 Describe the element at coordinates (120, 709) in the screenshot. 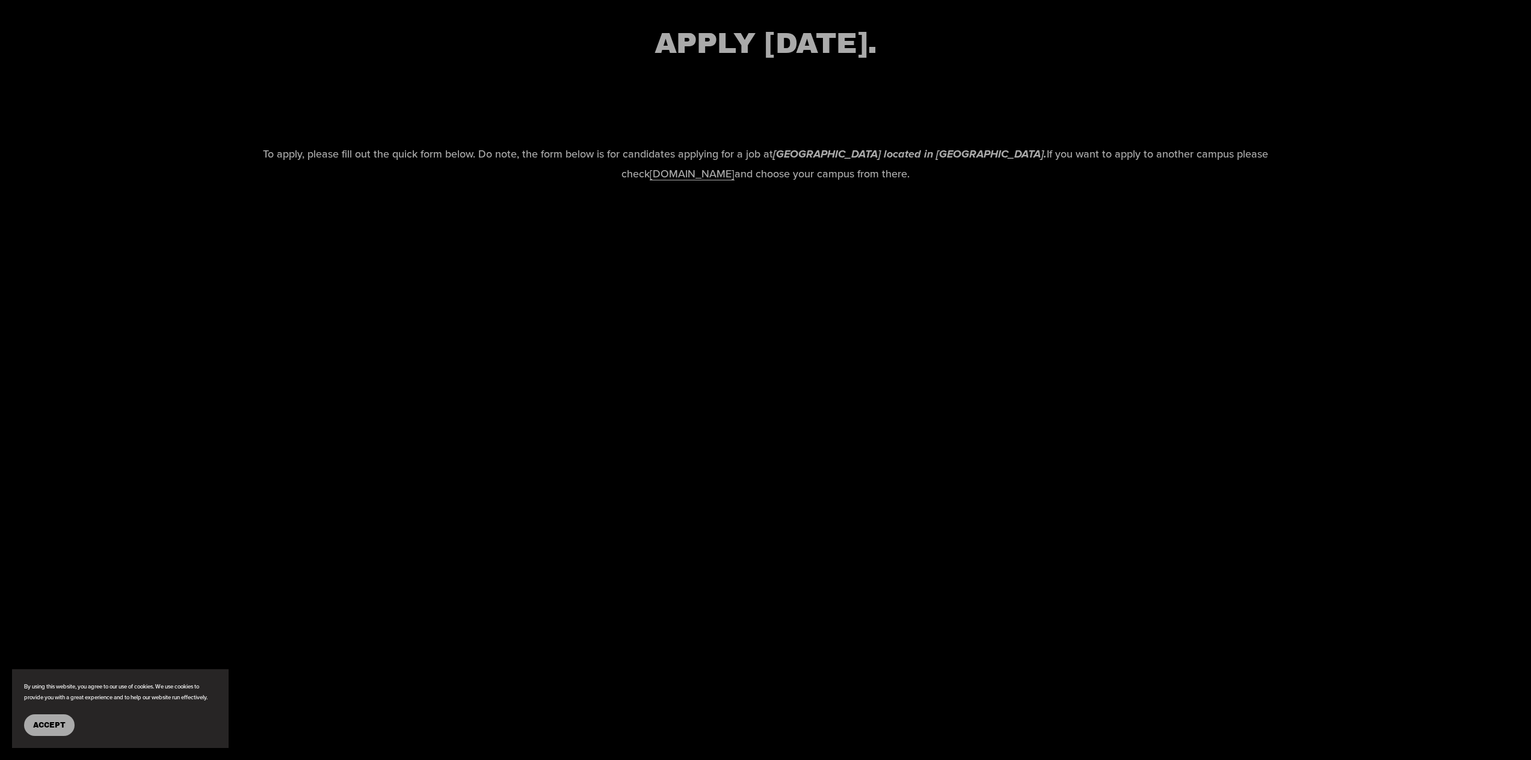

I see `section: Cookie banner` at that location.